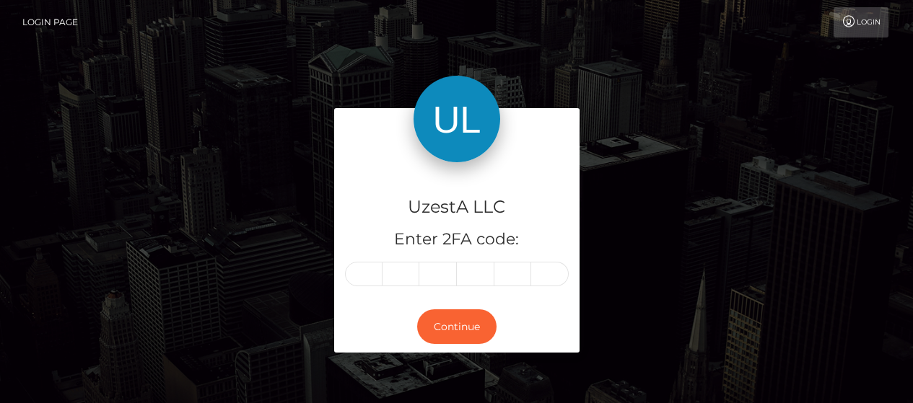 The image size is (913, 403). Describe the element at coordinates (457, 119) in the screenshot. I see `img: UzestA LLC` at that location.